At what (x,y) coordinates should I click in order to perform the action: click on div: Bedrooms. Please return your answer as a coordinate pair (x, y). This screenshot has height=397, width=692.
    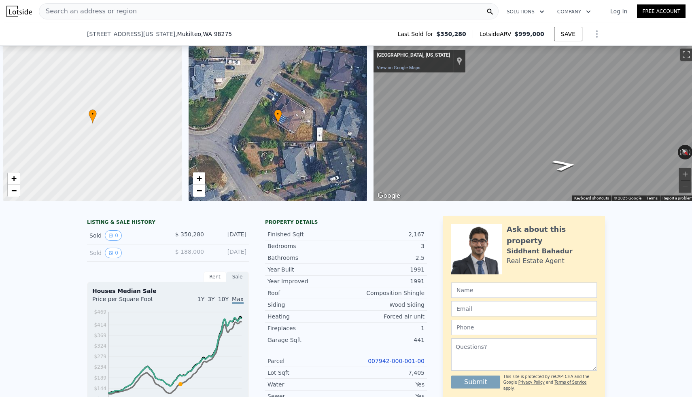
    Looking at the image, I should click on (307, 246).